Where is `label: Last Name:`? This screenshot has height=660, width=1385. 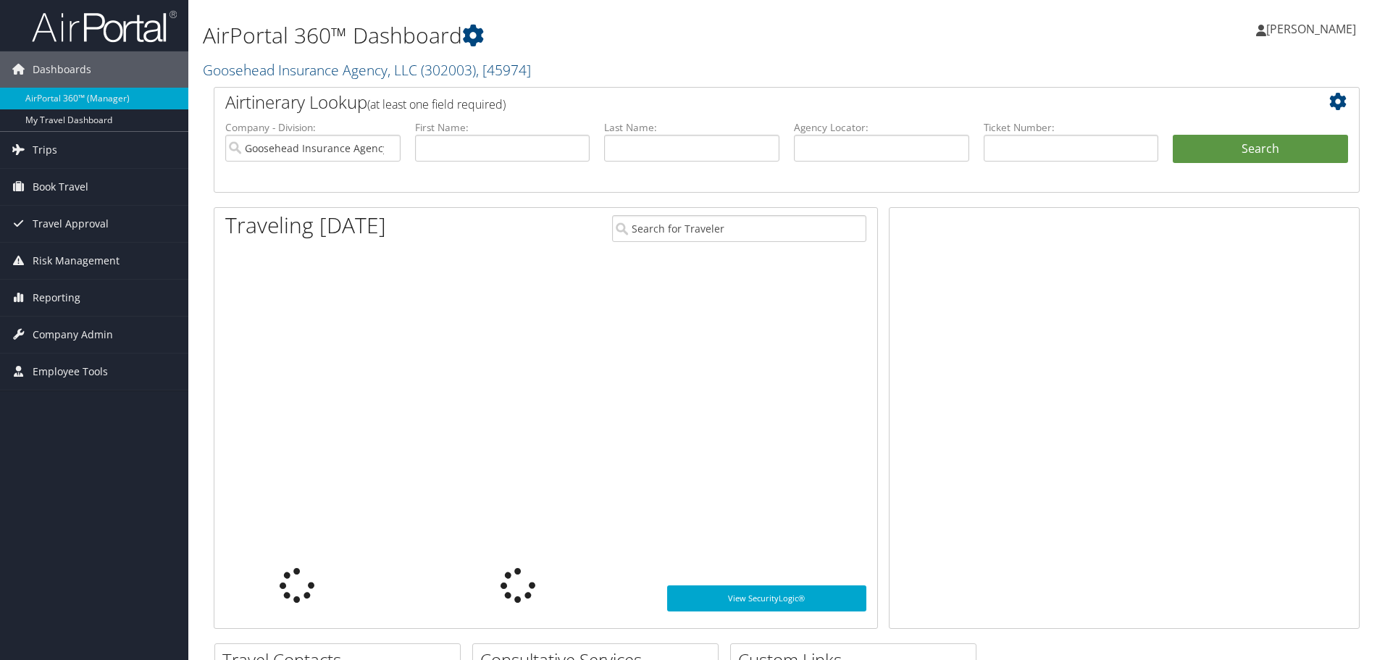 label: Last Name: is located at coordinates (692, 128).